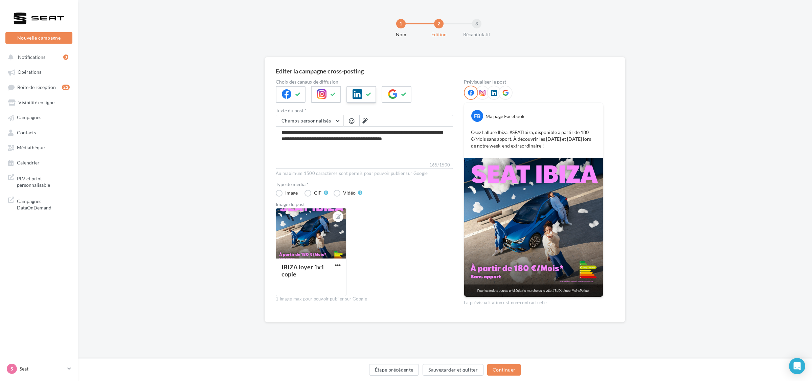 The width and height of the screenshot is (812, 381). What do you see at coordinates (39, 204) in the screenshot?
I see `a: Campagnes DataOnDemand` at bounding box center [39, 204].